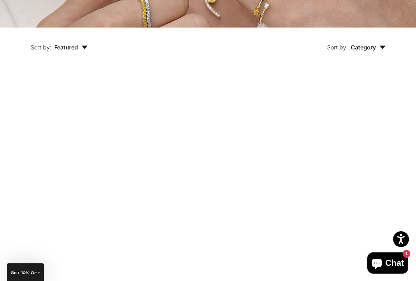 The image size is (416, 281). What do you see at coordinates (25, 273) in the screenshot?
I see `span: GET 10% Off` at bounding box center [25, 273].